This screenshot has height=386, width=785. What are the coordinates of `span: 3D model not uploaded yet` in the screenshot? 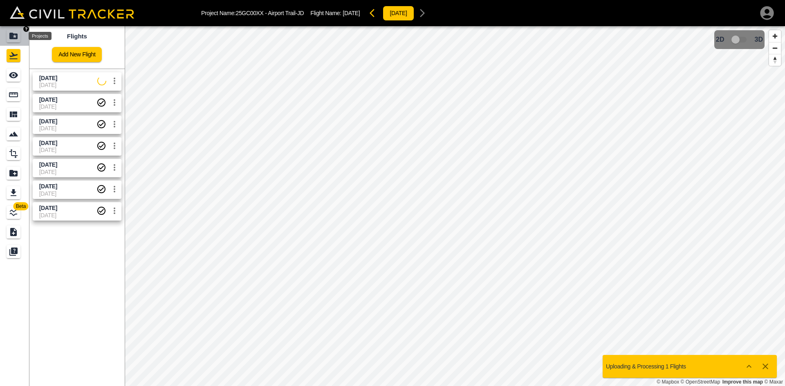 It's located at (739, 40).